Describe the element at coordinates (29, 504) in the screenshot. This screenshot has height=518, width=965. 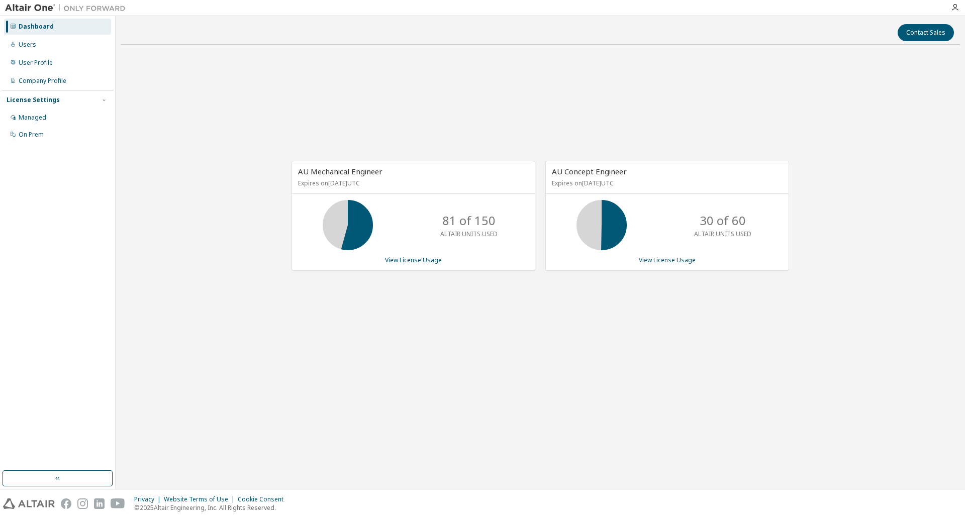
I see `img: altair_logo.svg` at that location.